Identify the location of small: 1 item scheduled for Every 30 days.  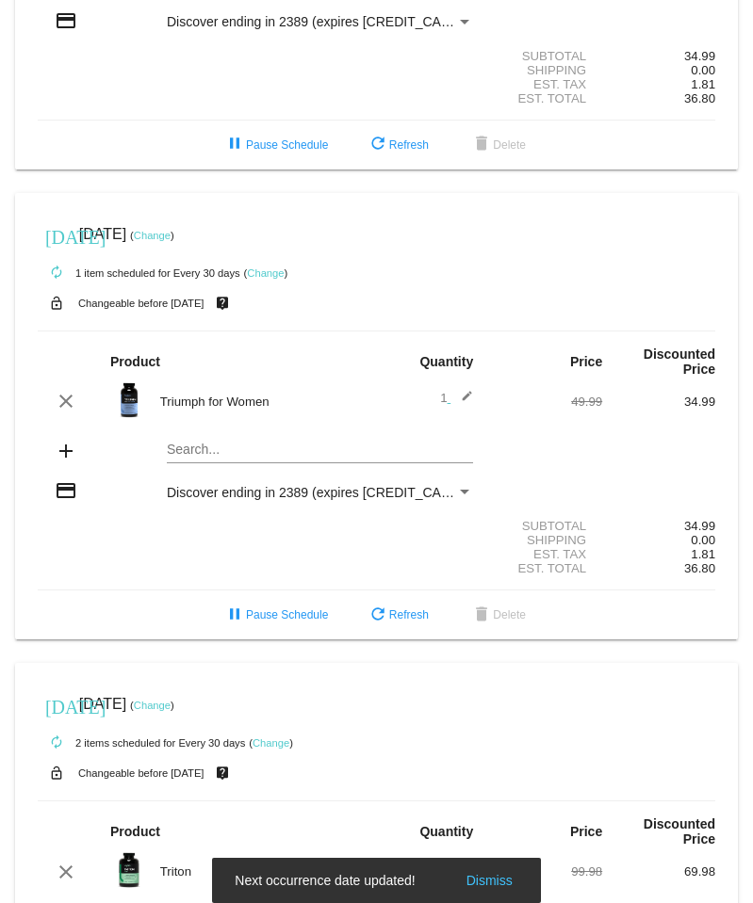
(138, 273).